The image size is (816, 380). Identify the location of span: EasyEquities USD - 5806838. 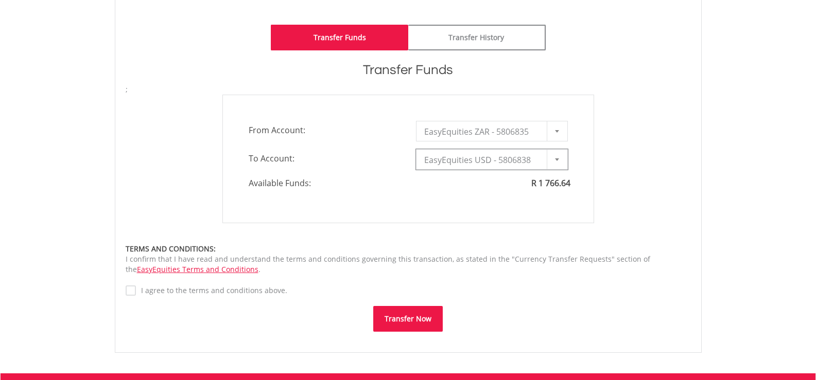
(484, 160).